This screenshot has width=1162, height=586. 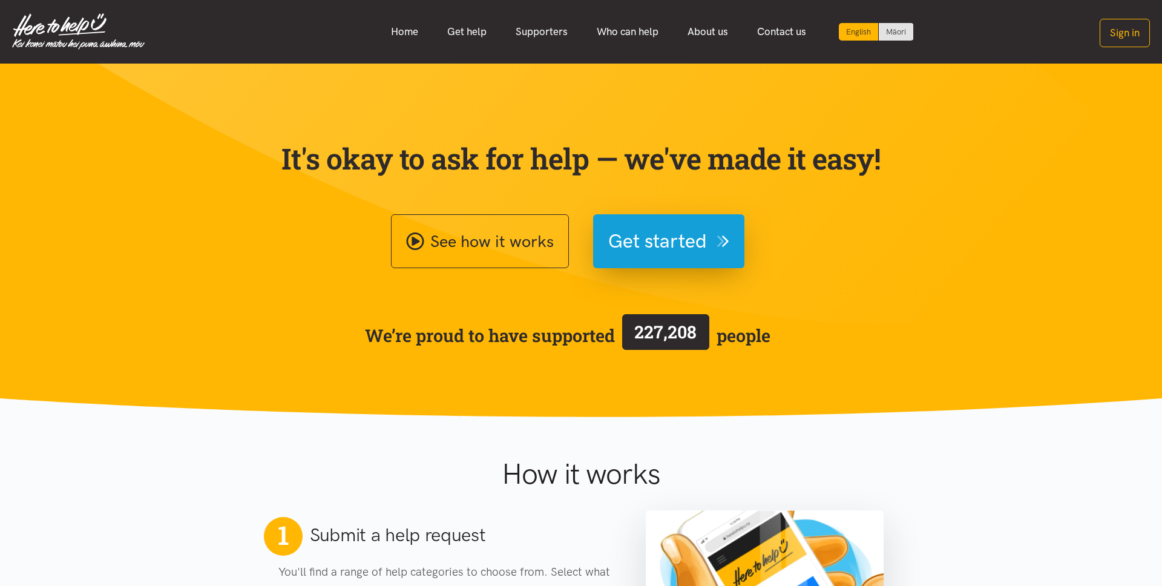 What do you see at coordinates (876, 31) in the screenshot?
I see `div: Language toggle` at bounding box center [876, 31].